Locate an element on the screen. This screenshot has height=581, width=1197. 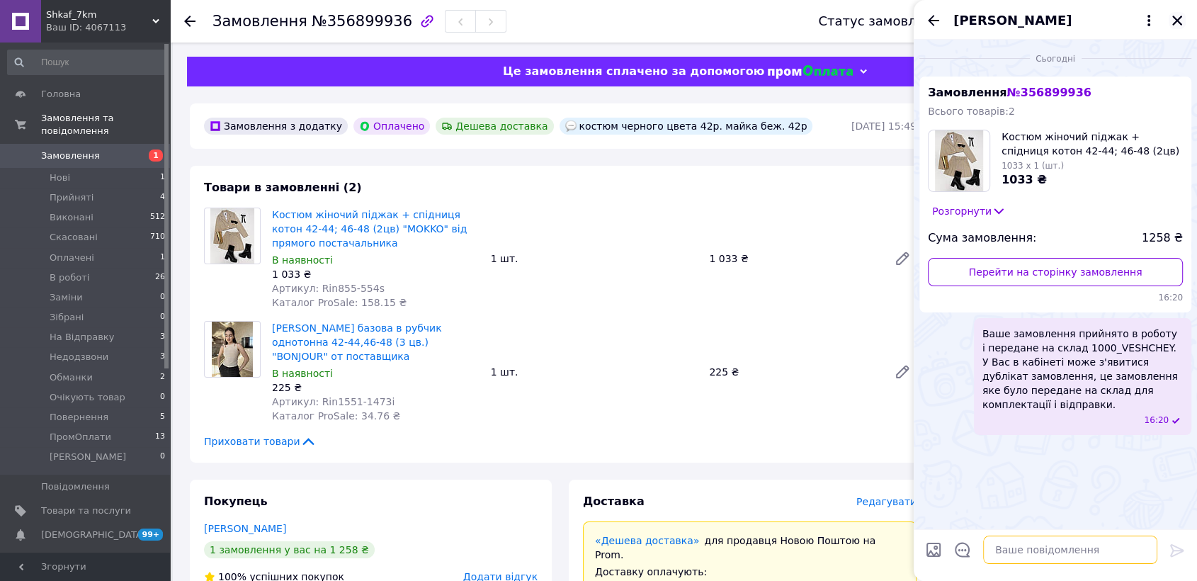
span: 4 is located at coordinates (162, 198).